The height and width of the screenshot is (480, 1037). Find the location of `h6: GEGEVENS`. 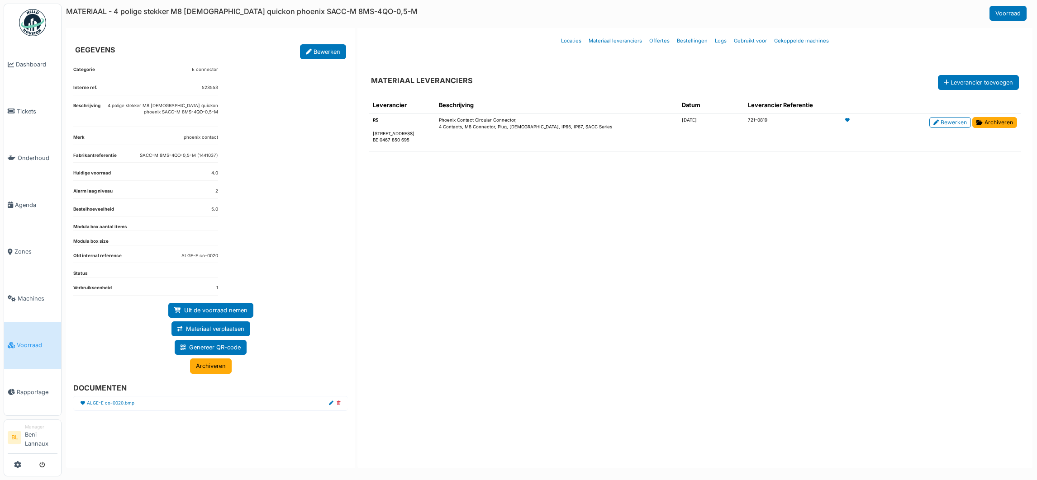

h6: GEGEVENS is located at coordinates (95, 50).